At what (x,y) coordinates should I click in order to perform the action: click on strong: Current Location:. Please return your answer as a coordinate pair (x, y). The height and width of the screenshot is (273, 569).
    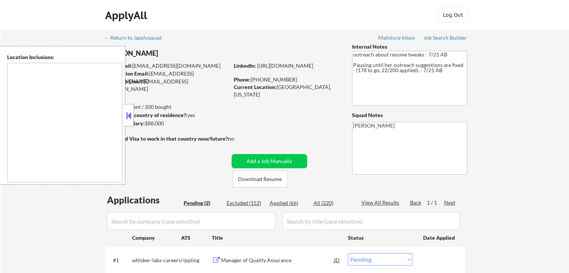
    Looking at the image, I should click on (255, 87).